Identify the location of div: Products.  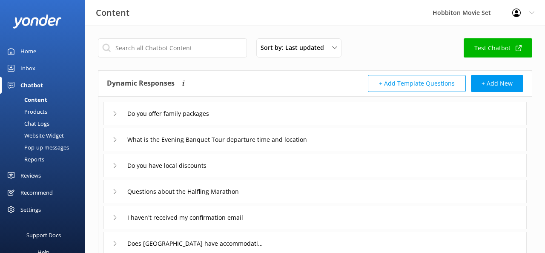
(26, 112).